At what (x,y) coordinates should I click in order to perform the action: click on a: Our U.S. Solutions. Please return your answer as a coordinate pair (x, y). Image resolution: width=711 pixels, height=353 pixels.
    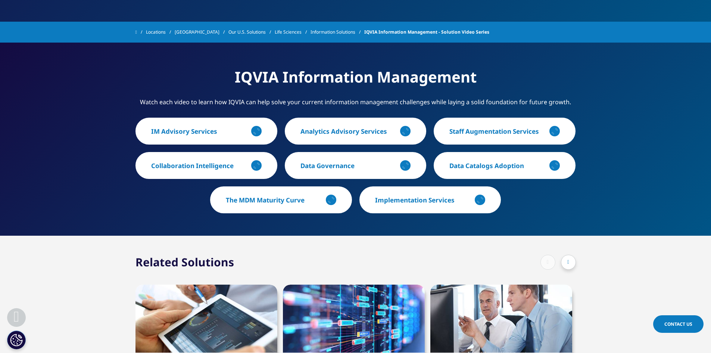
    Looking at the image, I should click on (252, 32).